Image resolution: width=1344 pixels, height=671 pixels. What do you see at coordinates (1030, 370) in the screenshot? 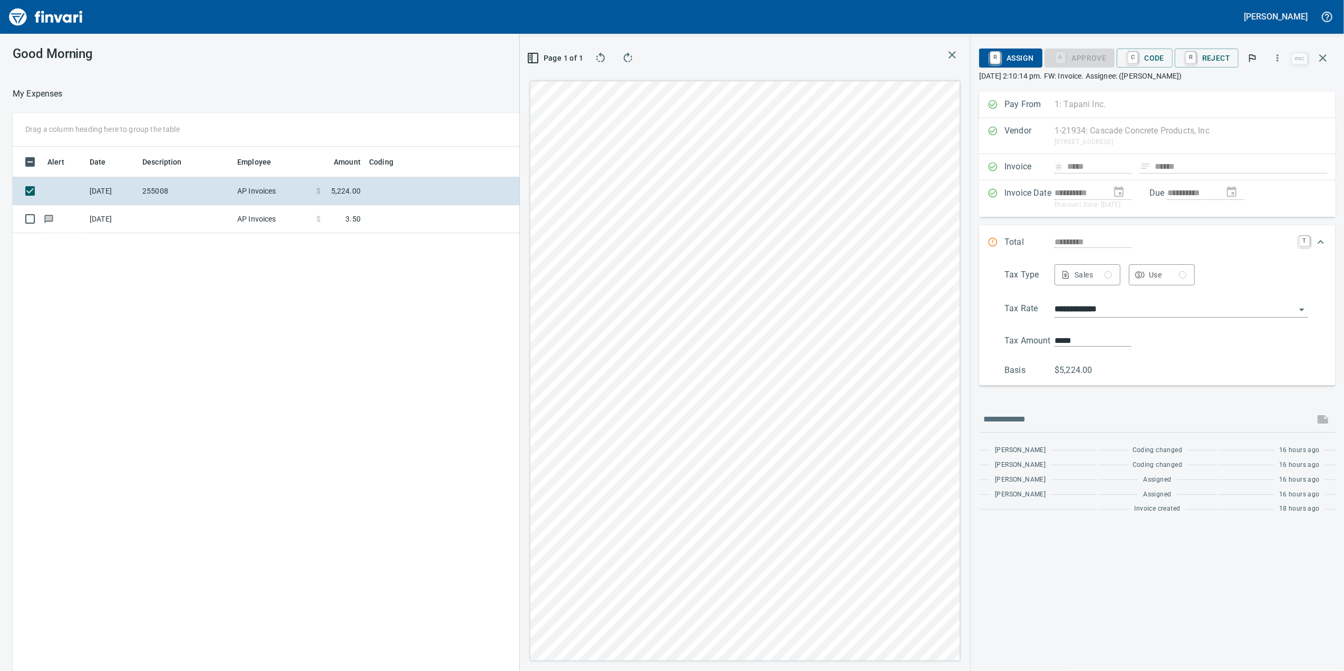
I see `p: Basis` at bounding box center [1030, 370].